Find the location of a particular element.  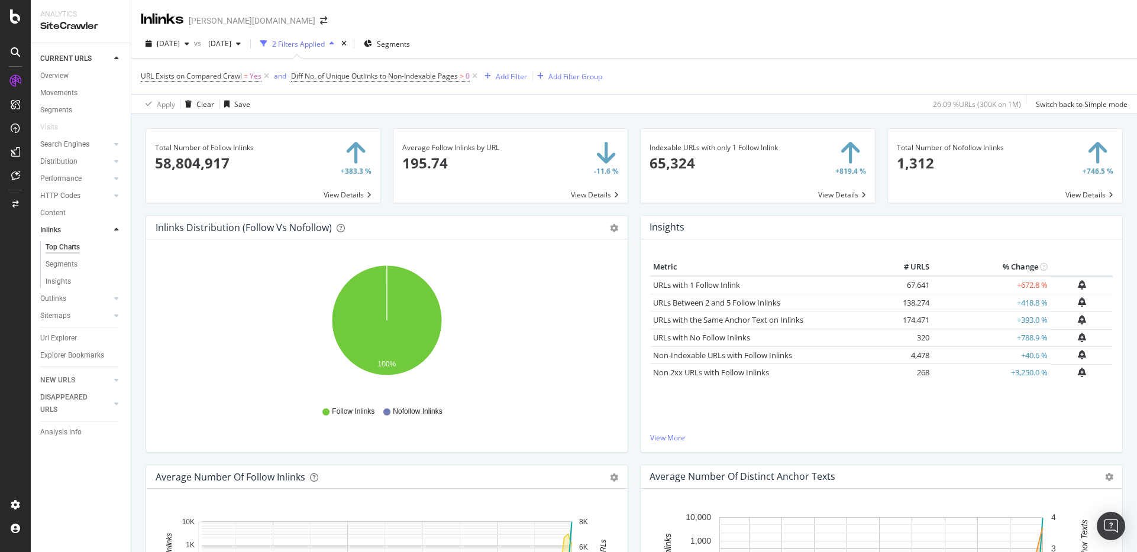

td: 320 is located at coordinates (908, 338).